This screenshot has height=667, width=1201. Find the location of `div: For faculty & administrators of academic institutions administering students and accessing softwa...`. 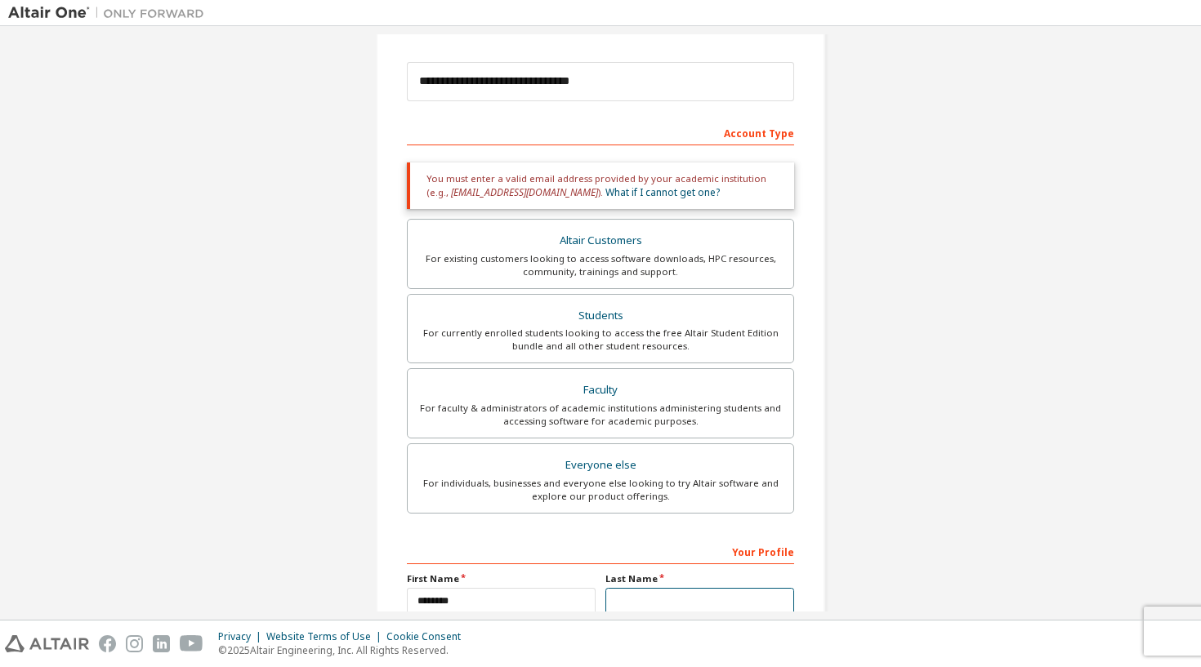

div: For faculty & administrators of academic institutions administering students and accessing softwa... is located at coordinates (600, 415).